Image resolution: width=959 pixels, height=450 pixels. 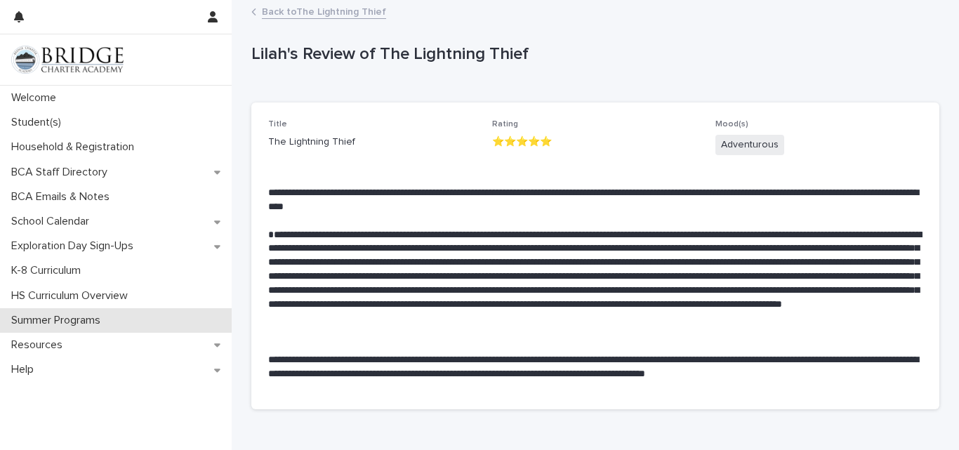 What do you see at coordinates (750, 145) in the screenshot?
I see `span: Adventurous` at bounding box center [750, 145].